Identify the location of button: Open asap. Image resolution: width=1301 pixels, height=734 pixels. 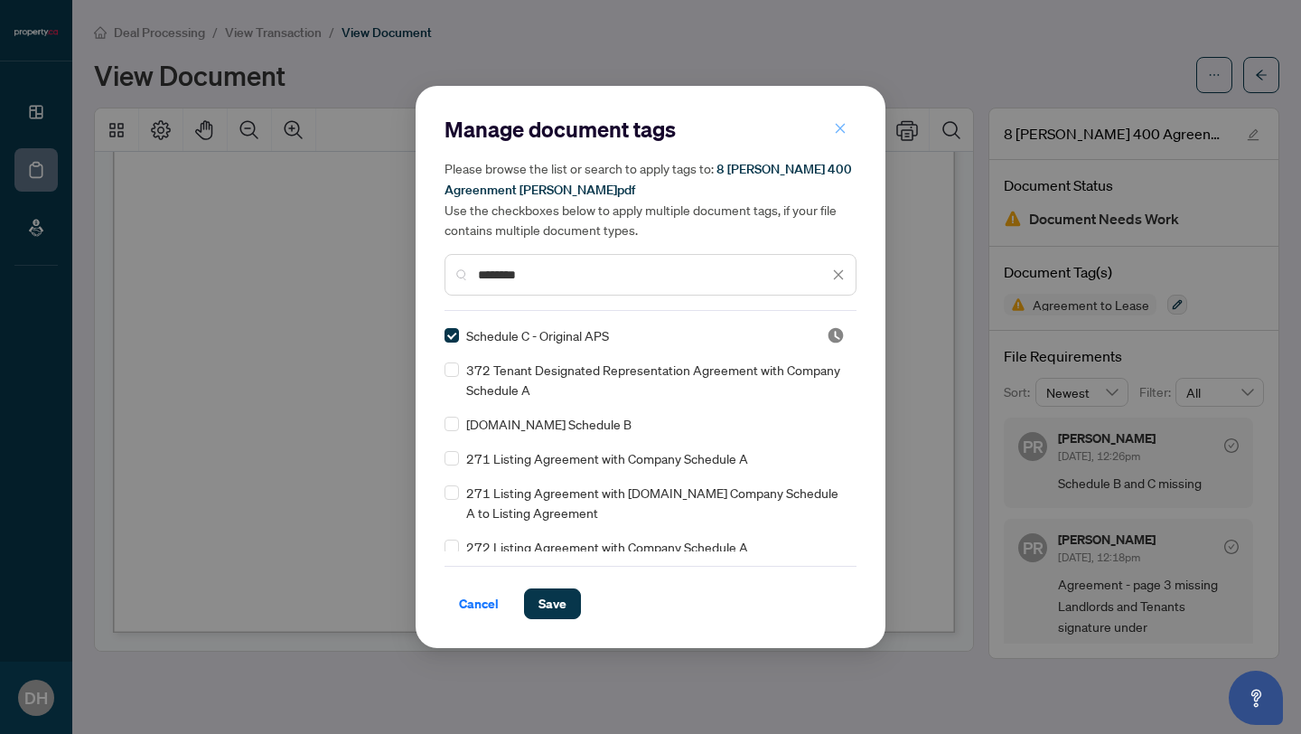
(1256, 698).